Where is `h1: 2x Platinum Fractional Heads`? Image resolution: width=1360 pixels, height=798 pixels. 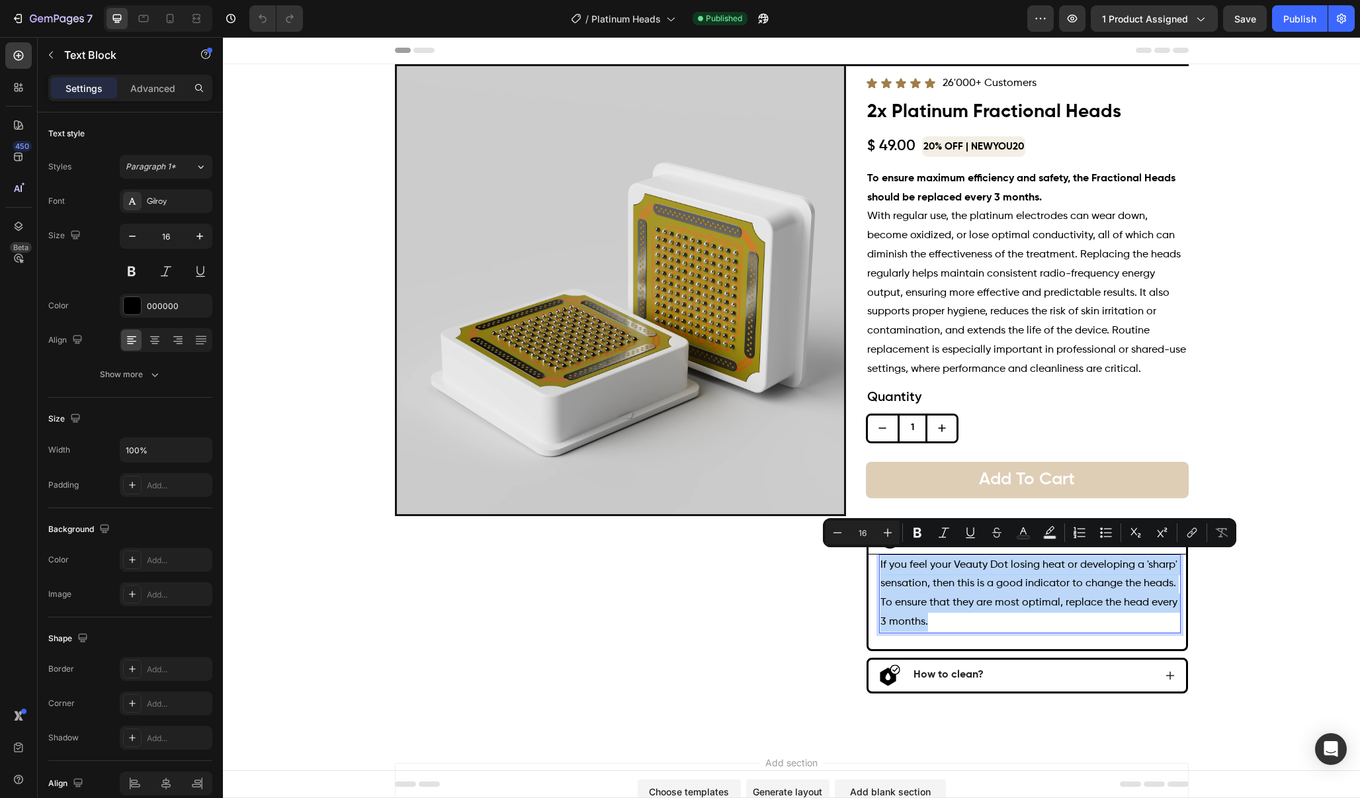 h1: 2x Platinum Fractional Heads is located at coordinates (804, 75).